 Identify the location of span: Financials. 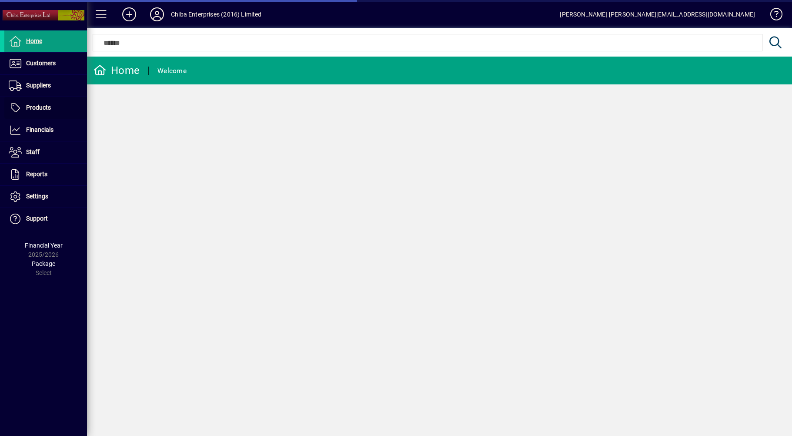
(40, 130).